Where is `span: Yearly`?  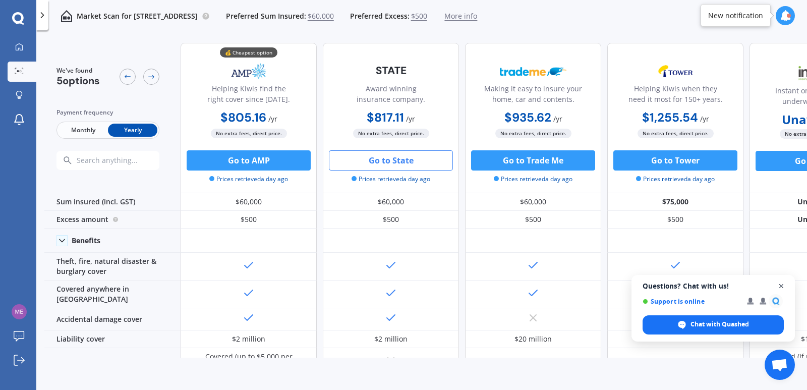 span: Yearly is located at coordinates (133, 130).